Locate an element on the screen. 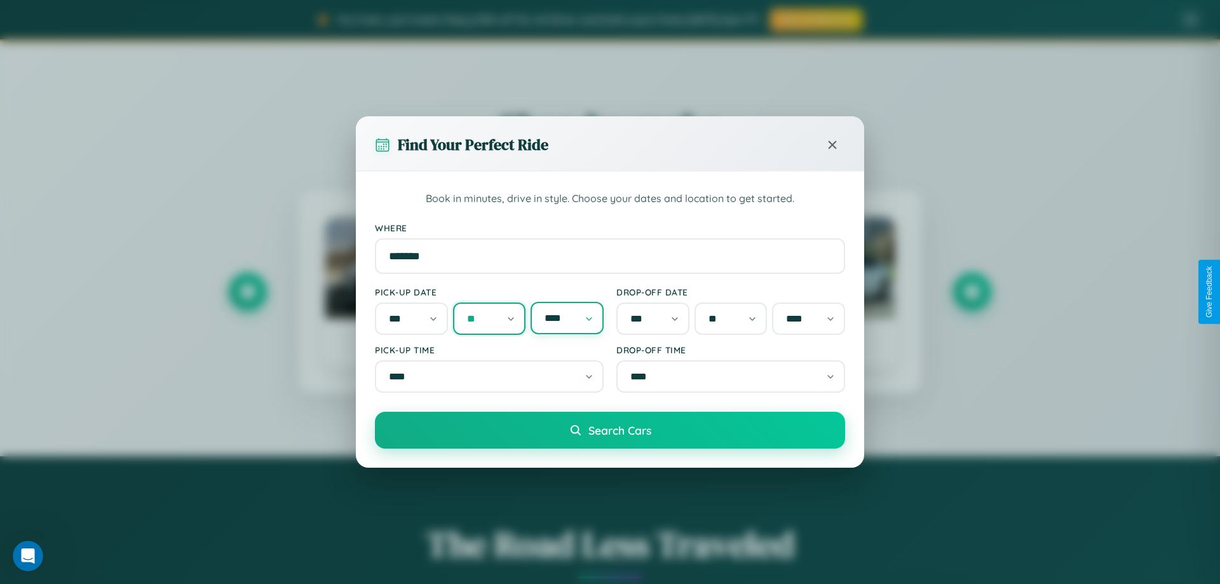  label: Where is located at coordinates (610, 228).